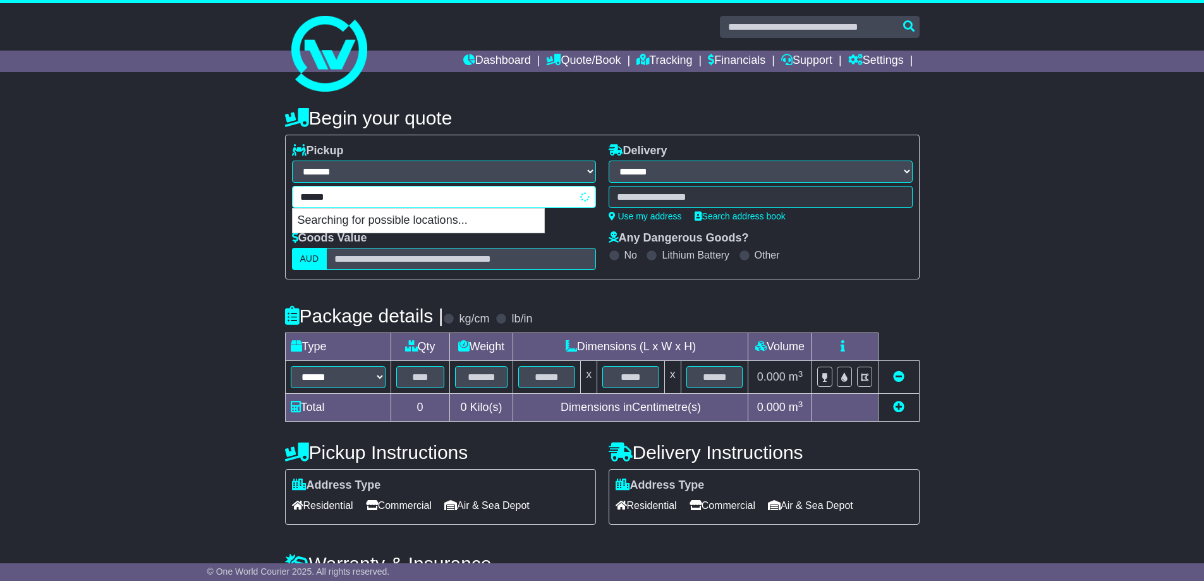 The width and height of the screenshot is (1204, 581). Describe the element at coordinates (602, 118) in the screenshot. I see `h4: Begin your quote` at that location.